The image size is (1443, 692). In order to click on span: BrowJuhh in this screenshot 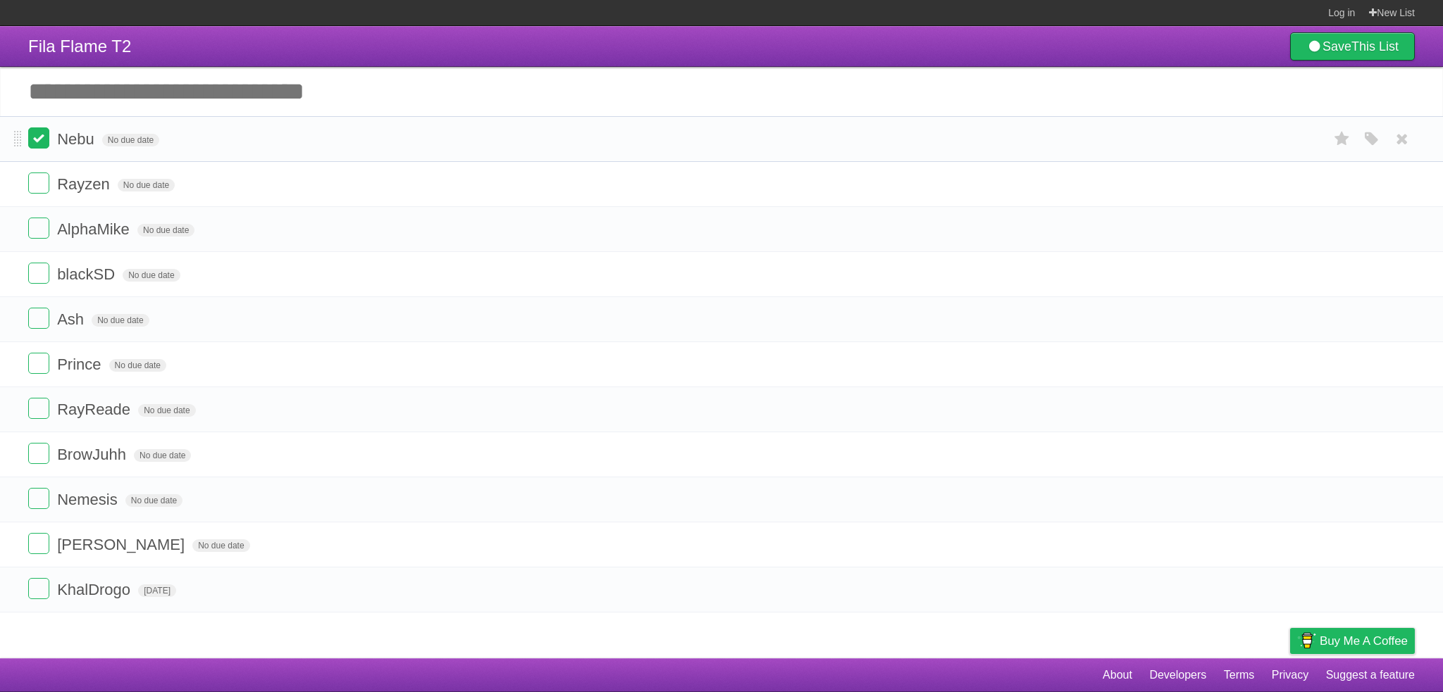, I will do `click(93, 454)`.